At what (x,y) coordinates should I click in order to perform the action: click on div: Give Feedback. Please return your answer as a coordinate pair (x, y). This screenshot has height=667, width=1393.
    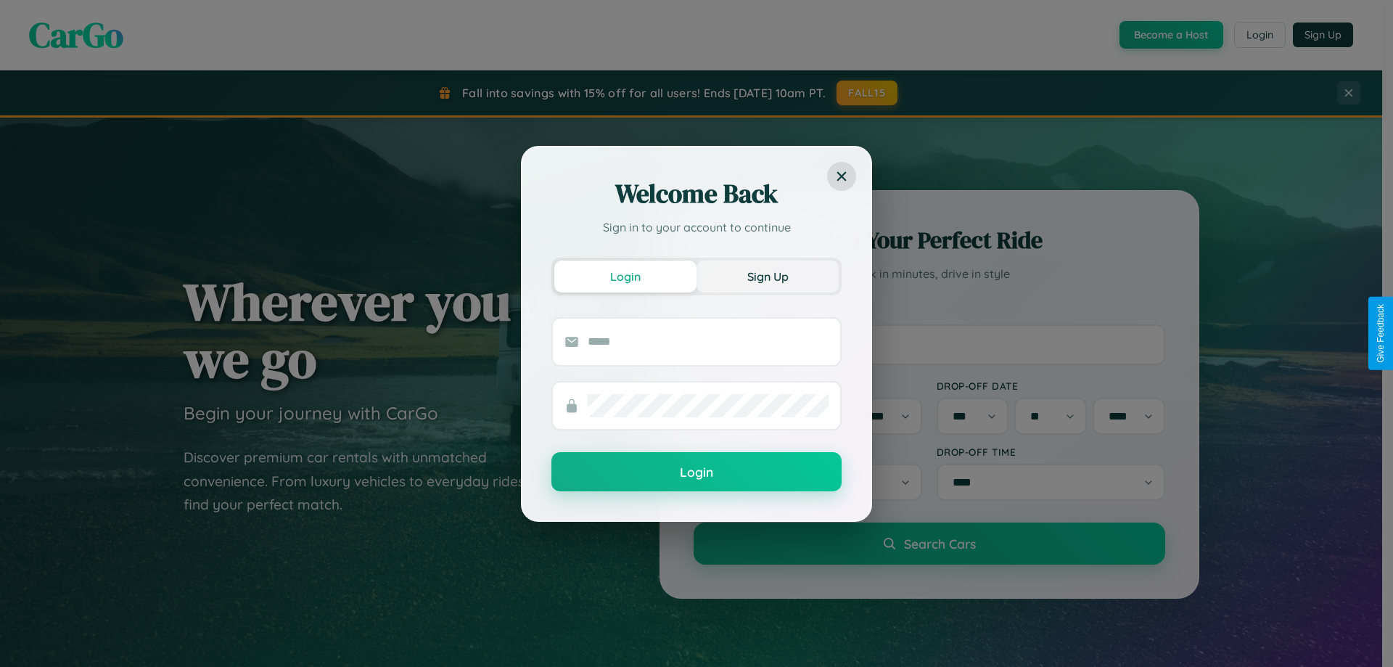
    Looking at the image, I should click on (1380, 333).